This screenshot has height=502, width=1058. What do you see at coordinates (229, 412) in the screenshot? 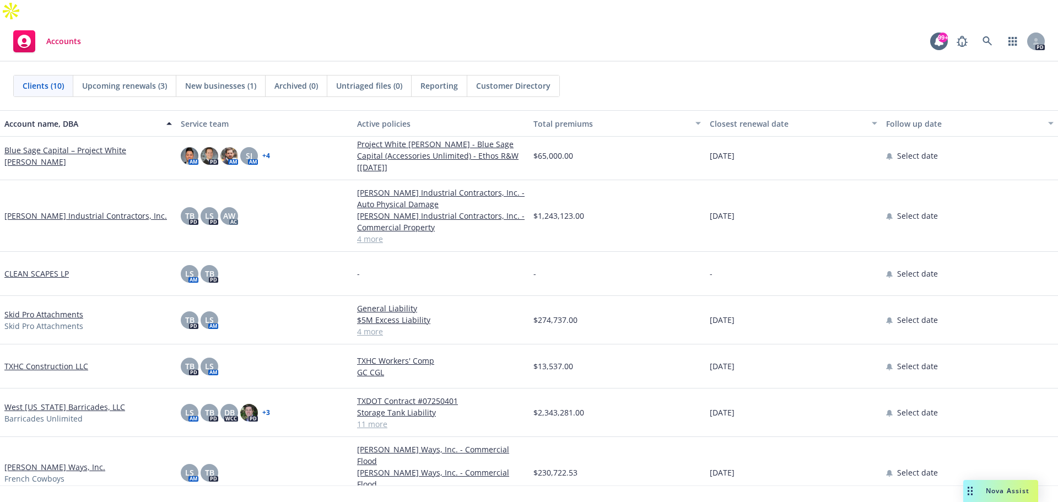
I see `span: DB` at bounding box center [229, 412].